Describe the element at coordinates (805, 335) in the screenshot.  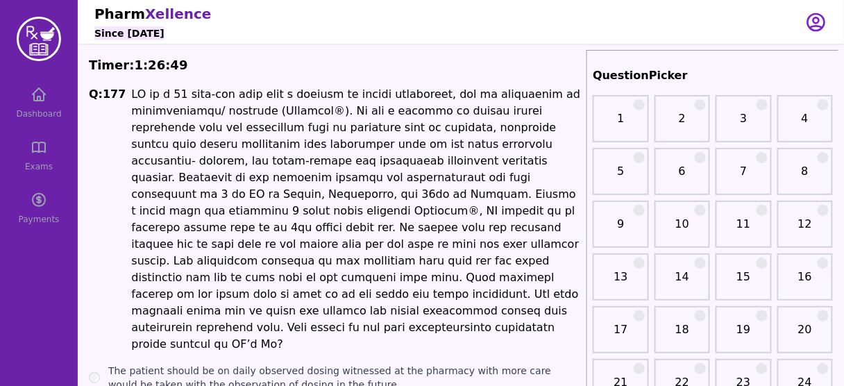
I see `a: 20` at that location.